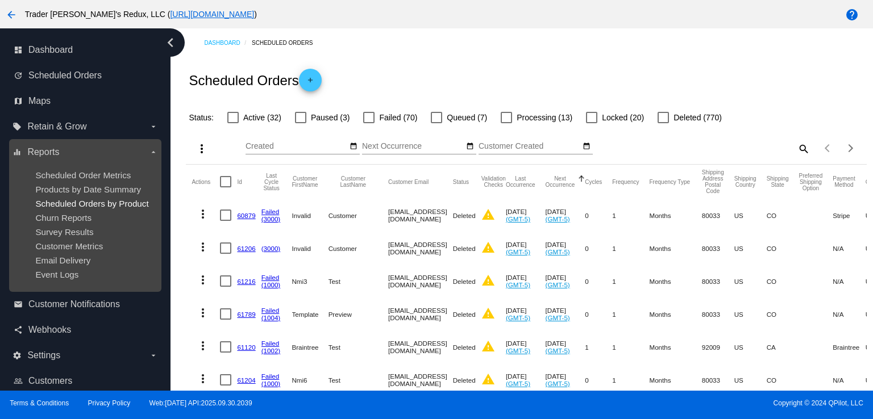 The height and width of the screenshot is (419, 873). Describe the element at coordinates (239, 182) in the screenshot. I see `button: Change sorting for Id` at that location.